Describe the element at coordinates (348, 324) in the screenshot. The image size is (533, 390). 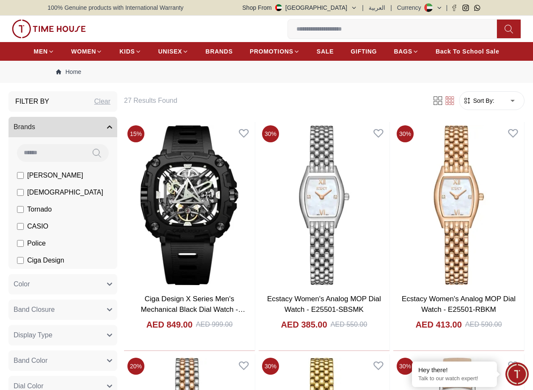
I see `div: AED 550.00` at that location.